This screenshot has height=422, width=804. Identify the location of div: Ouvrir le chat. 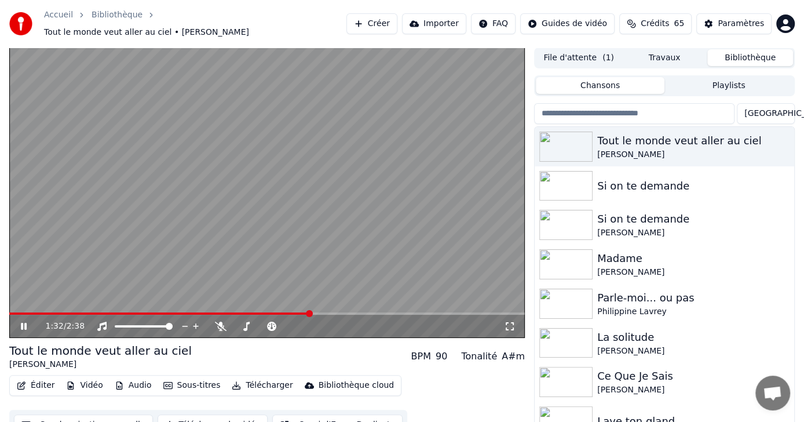
(773, 393).